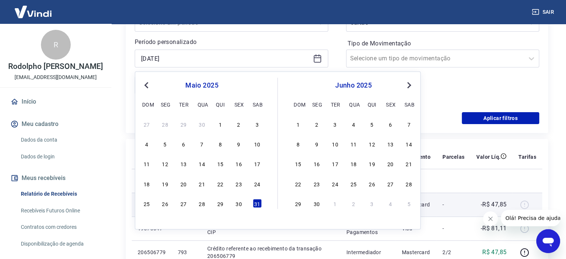 The height and width of the screenshot is (259, 566). Describe the element at coordinates (60, 243) in the screenshot. I see `a: Disponibilização de agenda` at that location.